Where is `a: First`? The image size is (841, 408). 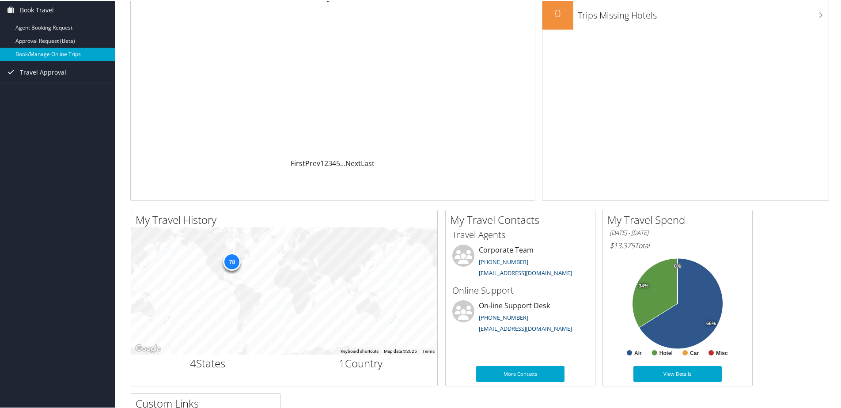 a: First is located at coordinates (298, 163).